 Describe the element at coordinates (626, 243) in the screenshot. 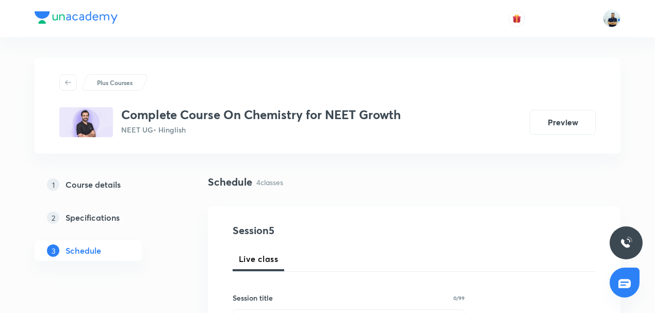

I see `img: ttu` at that location.